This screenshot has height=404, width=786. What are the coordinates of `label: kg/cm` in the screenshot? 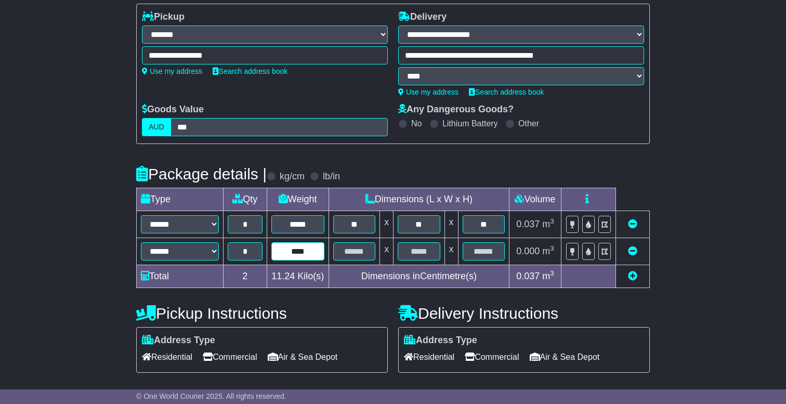 It's located at (292, 177).